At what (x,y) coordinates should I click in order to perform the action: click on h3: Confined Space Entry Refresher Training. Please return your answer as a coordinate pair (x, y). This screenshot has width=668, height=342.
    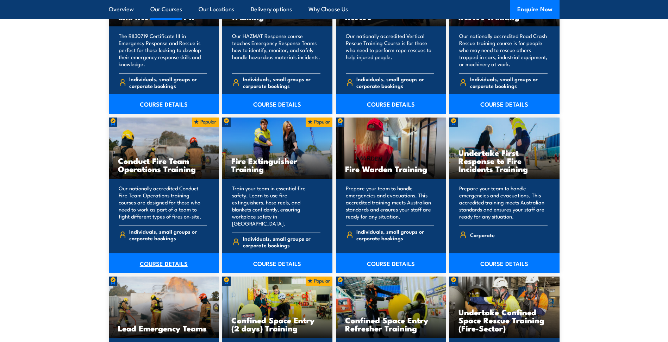
    Looking at the image, I should click on (391, 324).